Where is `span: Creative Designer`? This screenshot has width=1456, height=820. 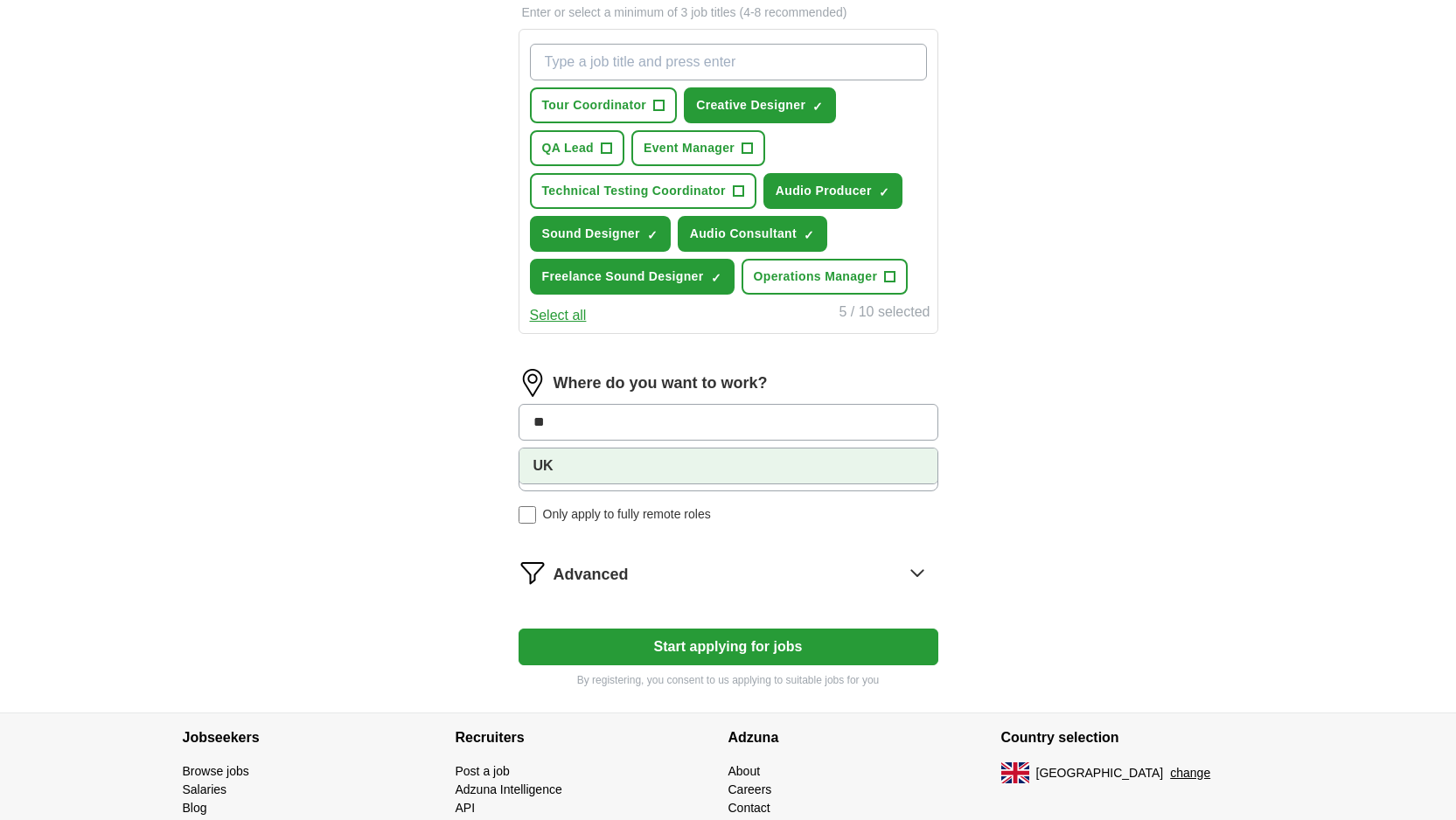 span: Creative Designer is located at coordinates (750, 105).